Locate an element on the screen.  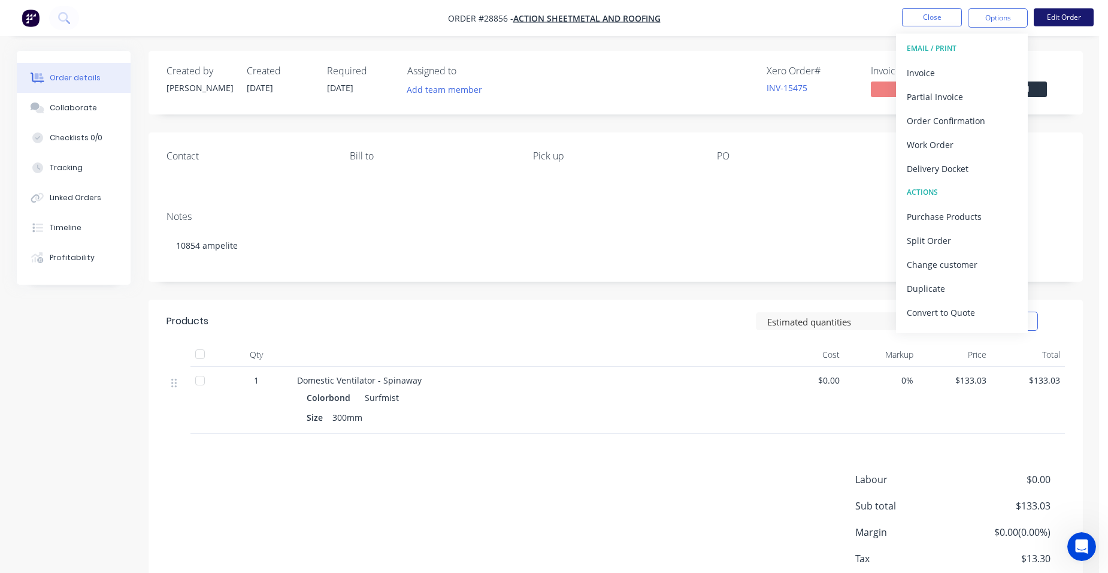
div: Xero Order # is located at coordinates (812, 71).